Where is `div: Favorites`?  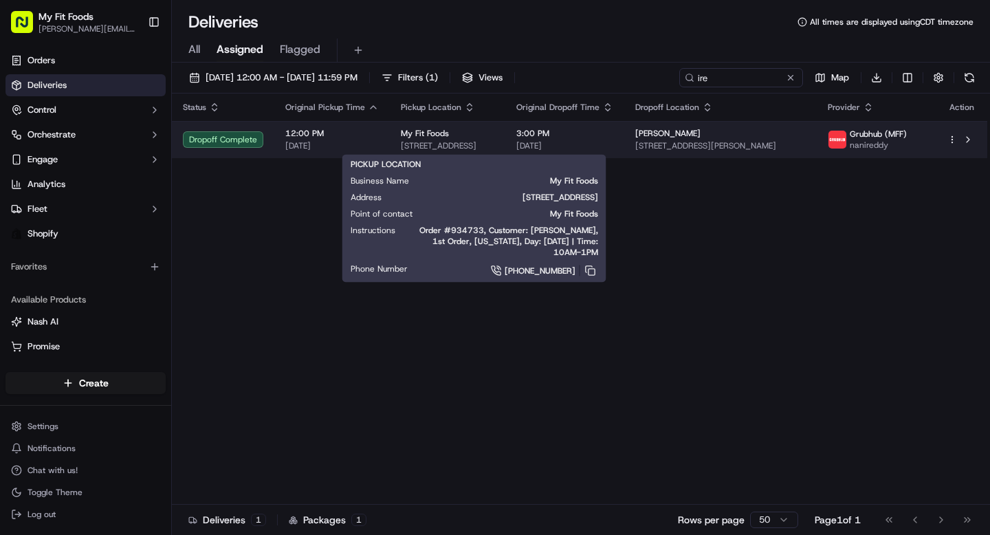
div: Favorites is located at coordinates (85, 267).